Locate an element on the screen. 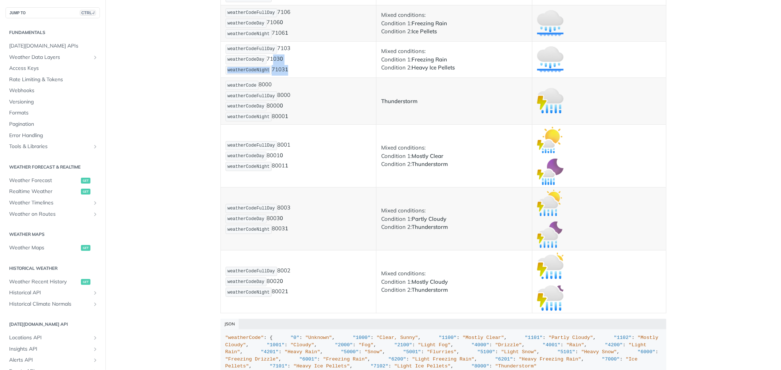 The height and width of the screenshot is (370, 781). strong: Partly Cloudy is located at coordinates (429, 219).